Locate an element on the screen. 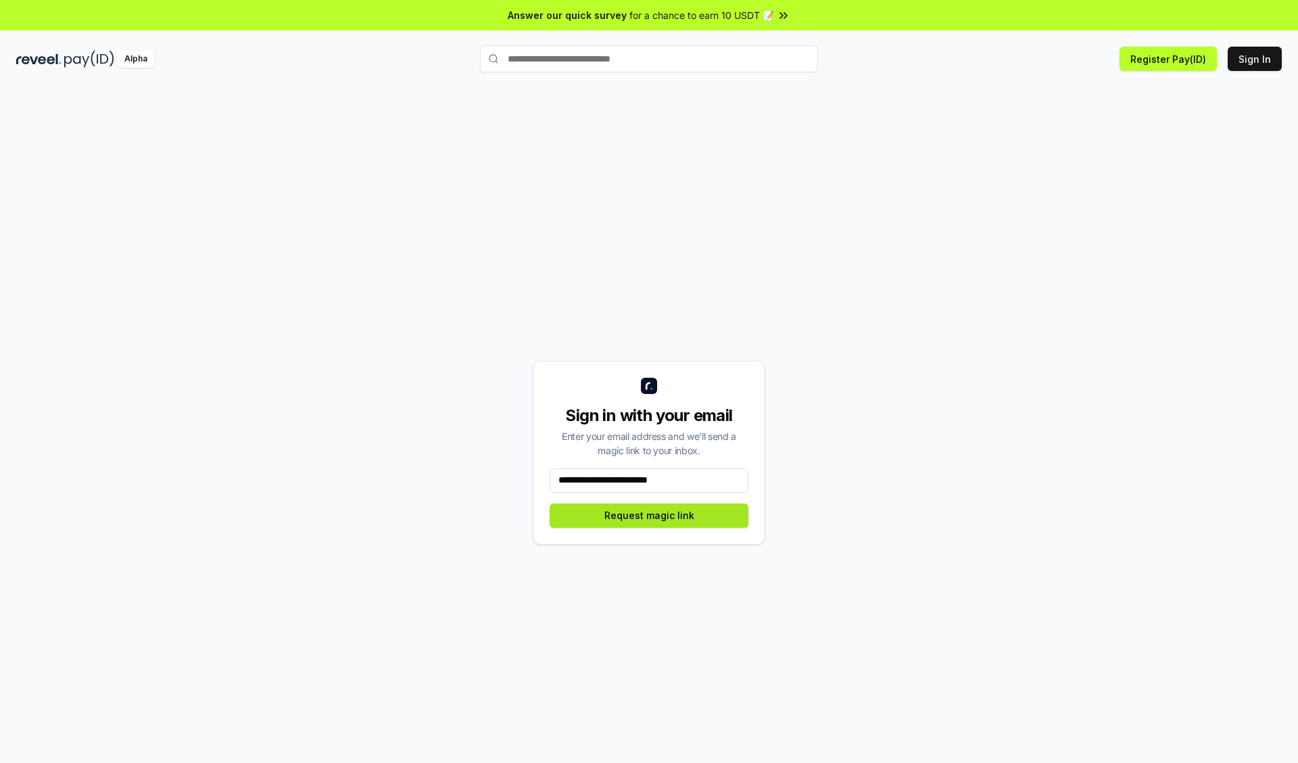 Image resolution: width=1298 pixels, height=763 pixels. div: Alpha is located at coordinates (136, 59).